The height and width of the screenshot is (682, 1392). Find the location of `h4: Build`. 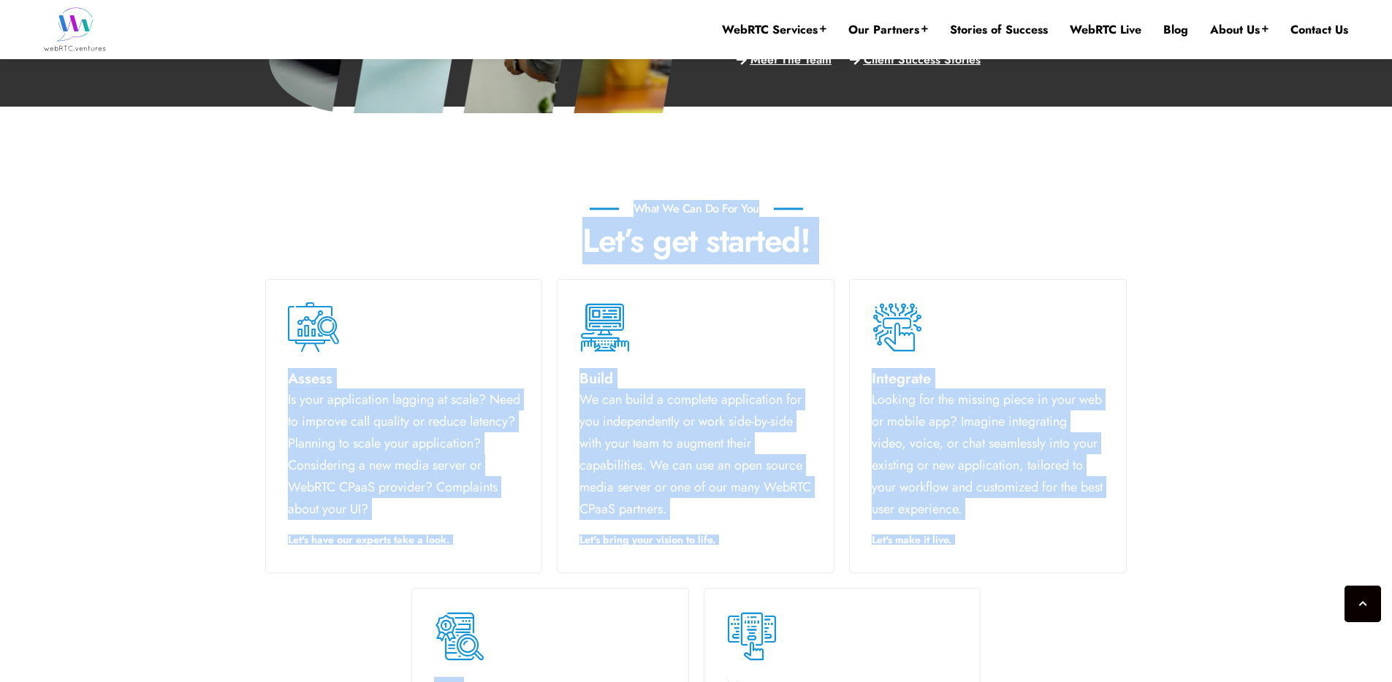

h4: Build is located at coordinates (696, 379).